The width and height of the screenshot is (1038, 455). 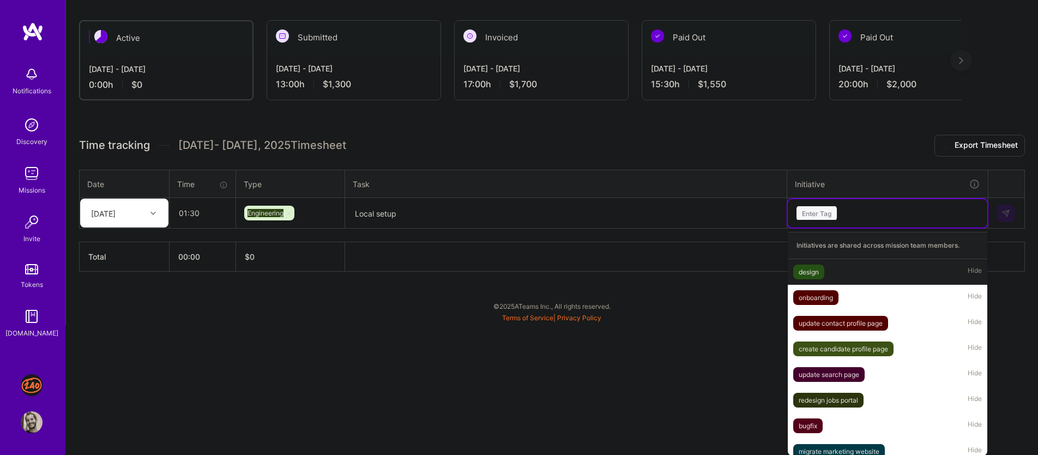 I want to click on img: logo, so click(x=33, y=32).